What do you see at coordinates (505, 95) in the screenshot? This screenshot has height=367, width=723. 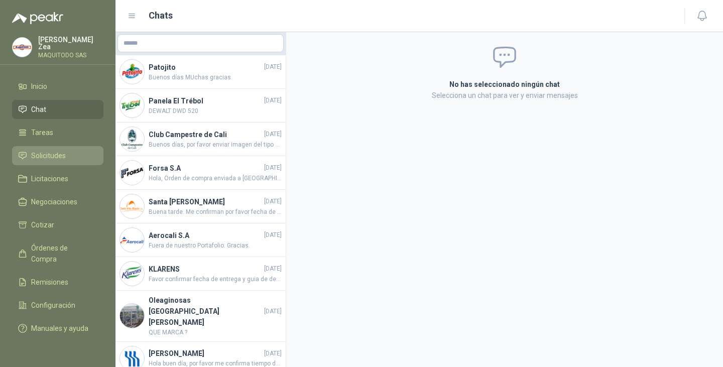 I see `p: Selecciona un chat para ver y enviar mensajes` at bounding box center [505, 95].